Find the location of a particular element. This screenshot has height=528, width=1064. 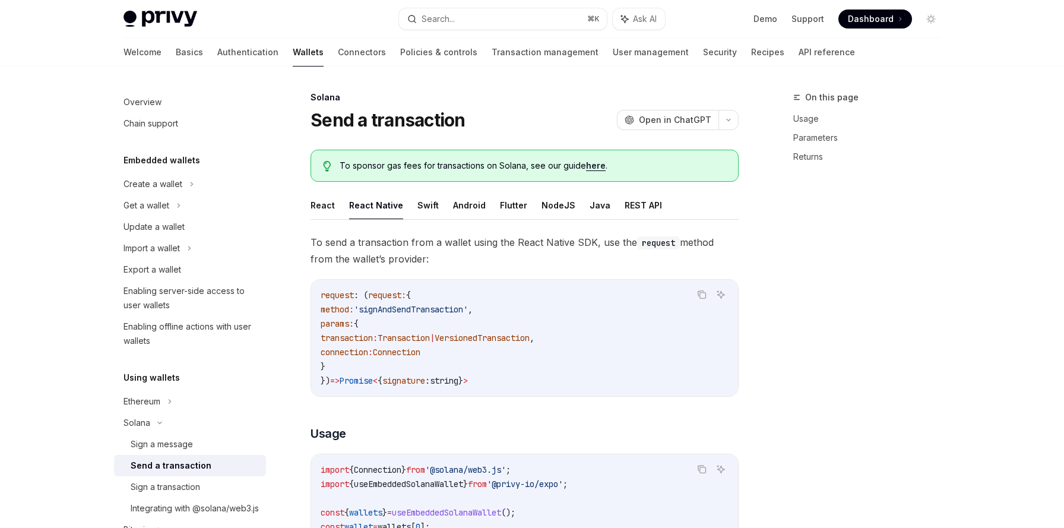

span: VersionedTransaction is located at coordinates (482, 338).